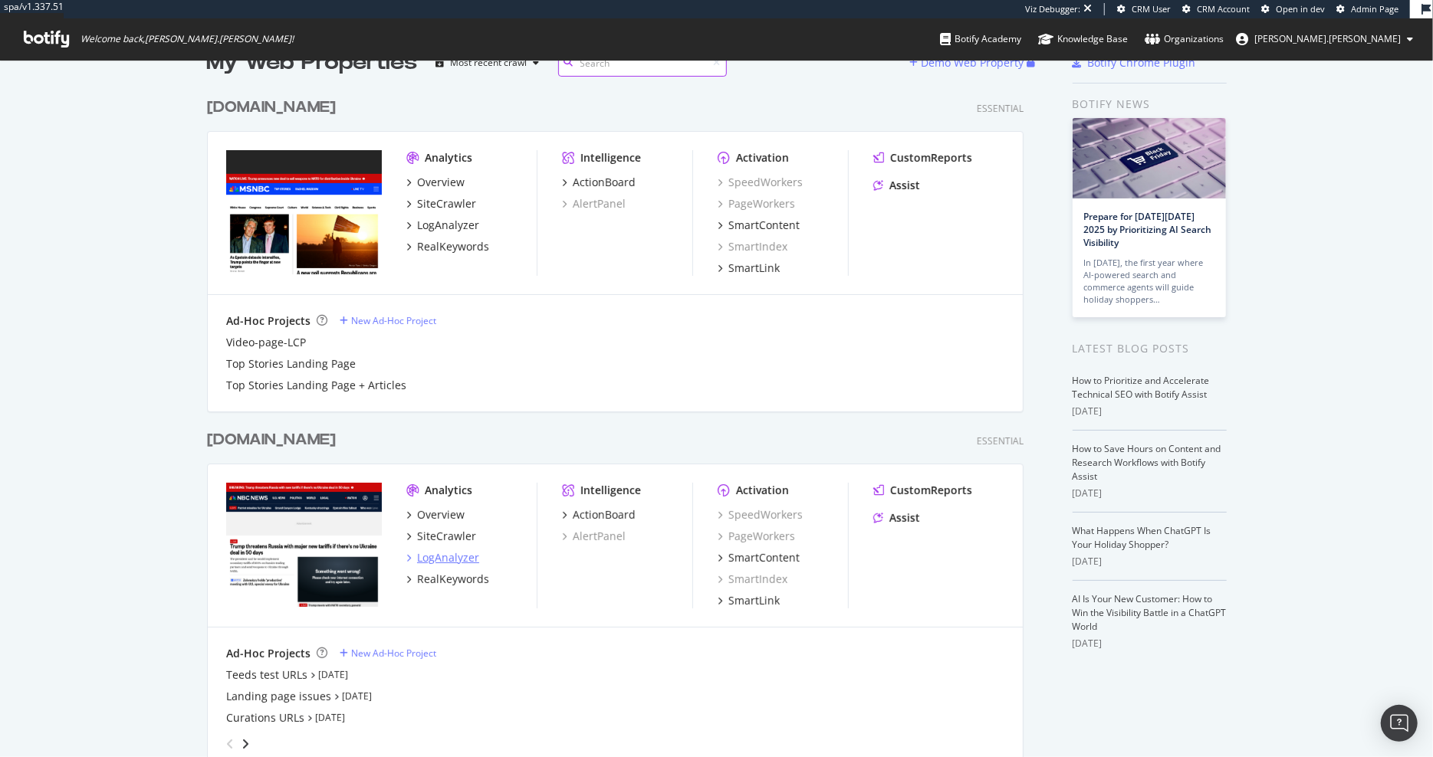  What do you see at coordinates (981, 39) in the screenshot?
I see `a: Botify Academy` at bounding box center [981, 39].